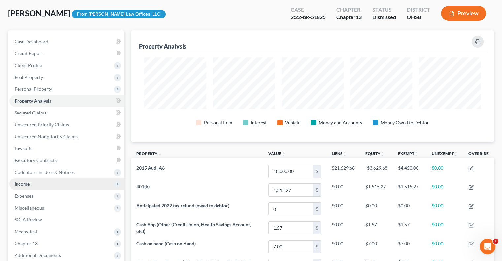  Describe the element at coordinates (479, 155) in the screenshot. I see `th: Override` at that location.